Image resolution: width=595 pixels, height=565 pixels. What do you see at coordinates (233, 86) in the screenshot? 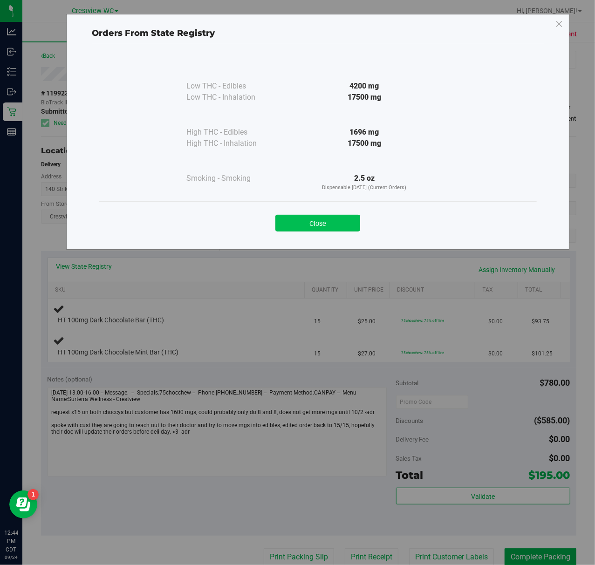
I see `div: Low THC - Edibles` at bounding box center [233, 86].